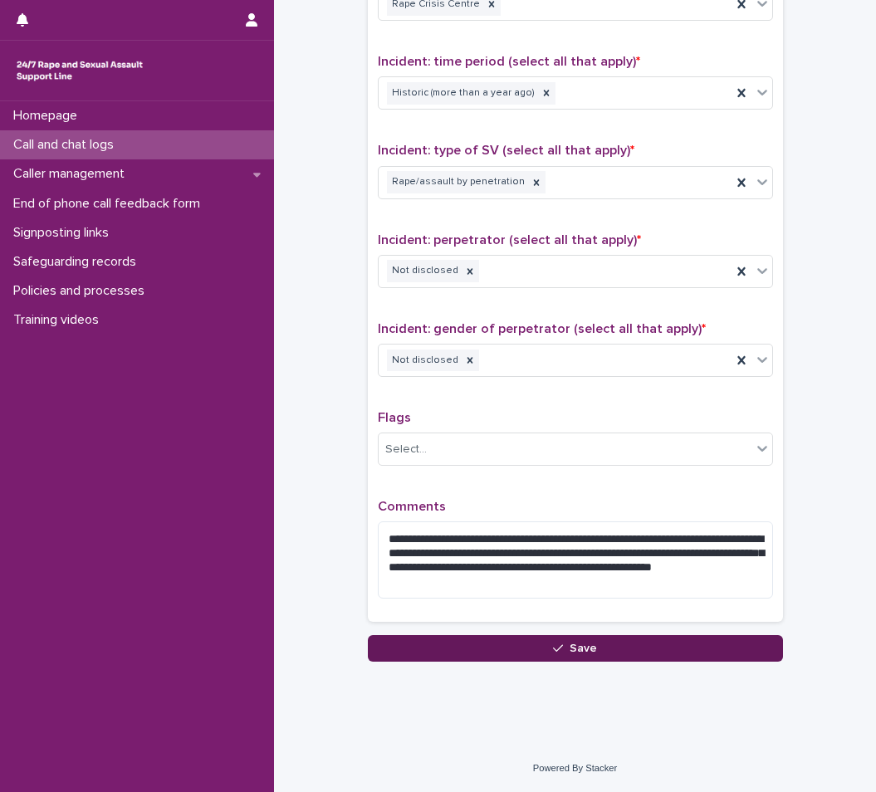  Describe the element at coordinates (575, 648) in the screenshot. I see `button: Save` at that location.